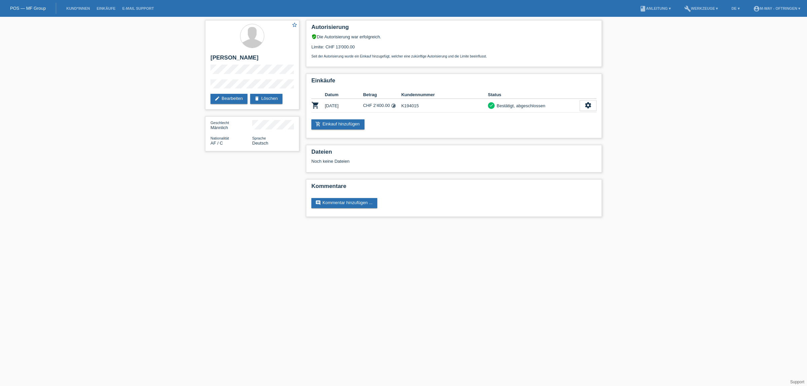 This screenshot has height=386, width=807. Describe the element at coordinates (231, 125) in the screenshot. I see `div: Männlich` at that location.